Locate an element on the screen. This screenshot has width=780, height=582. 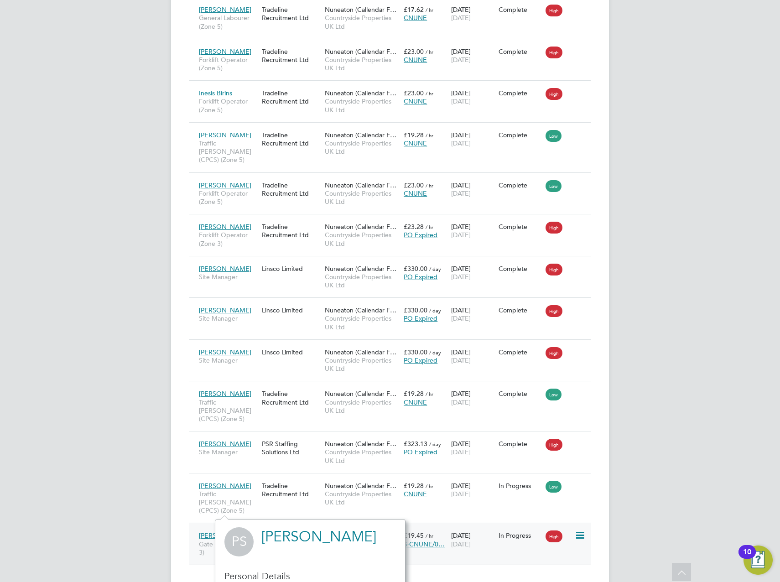
a: Inesis BirinsForklift Operator (Zone 5)Tradeline Recruitment LtdNuneaton (Callendar F…Countryside... is located at coordinates (394, 88).